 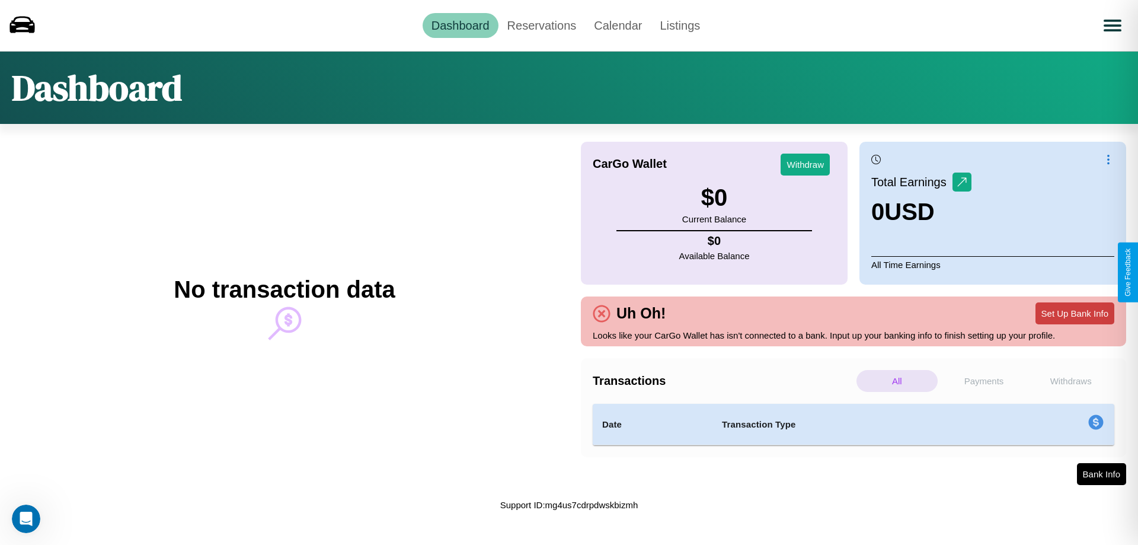 What do you see at coordinates (854, 335) in the screenshot?
I see `p: Looks like your CarGo Wallet has isn't connected to a bank. Input up your banking info to finish ...` at bounding box center [854, 335].